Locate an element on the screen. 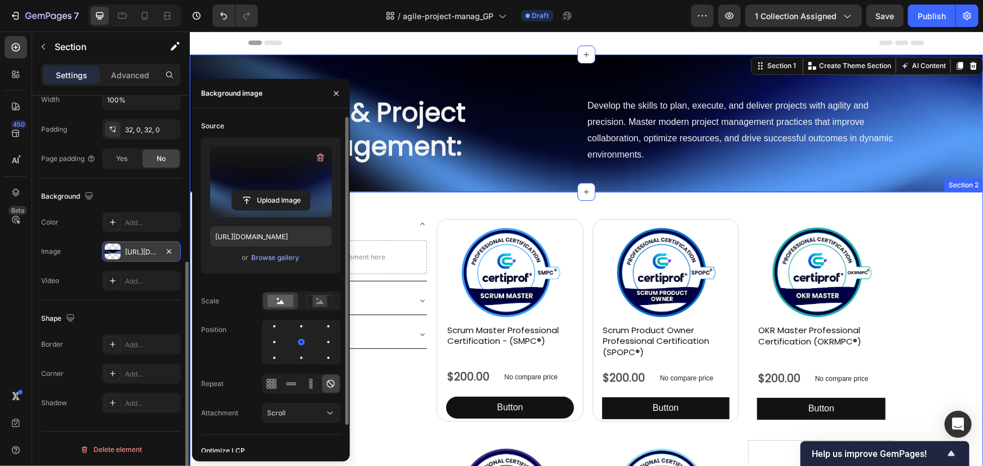 Image resolution: width=983 pixels, height=466 pixels. p: Settings is located at coordinates (72, 75).